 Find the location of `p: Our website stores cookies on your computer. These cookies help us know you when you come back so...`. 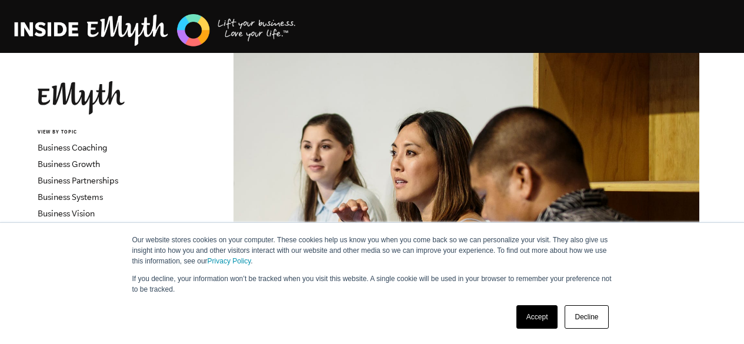

p: Our website stores cookies on your computer. These cookies help us know you when you come back so... is located at coordinates (372, 251).